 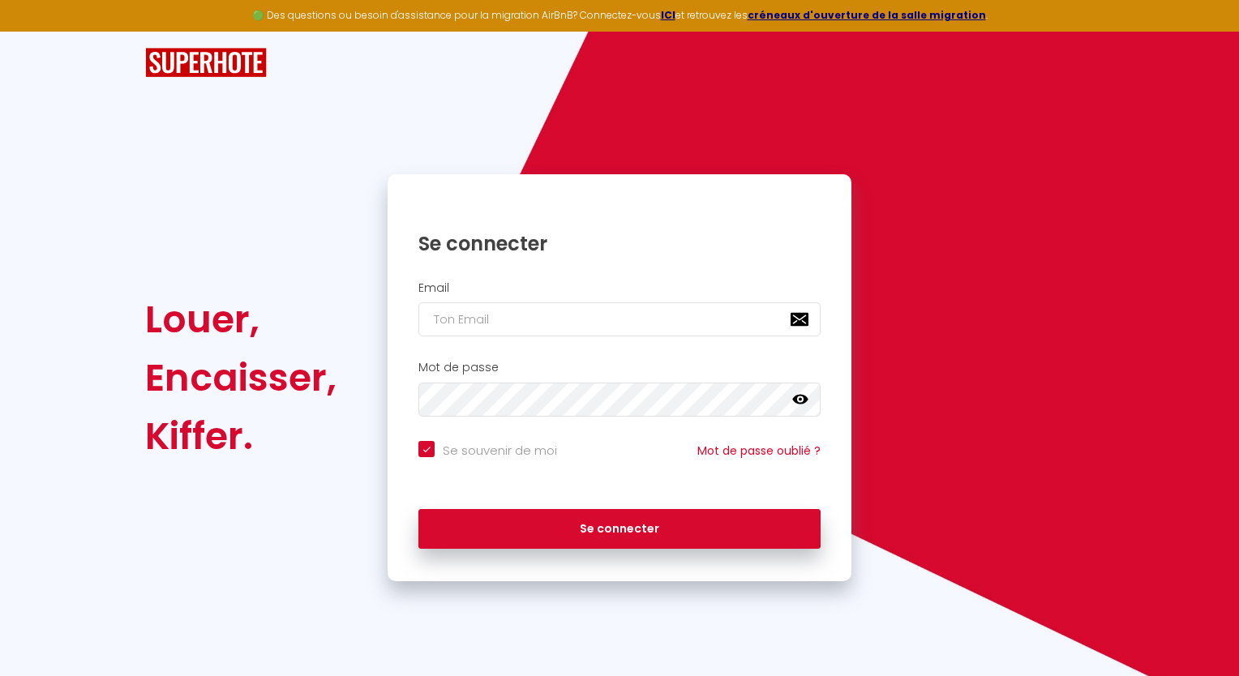 I want to click on div: Encaisser,, so click(x=241, y=378).